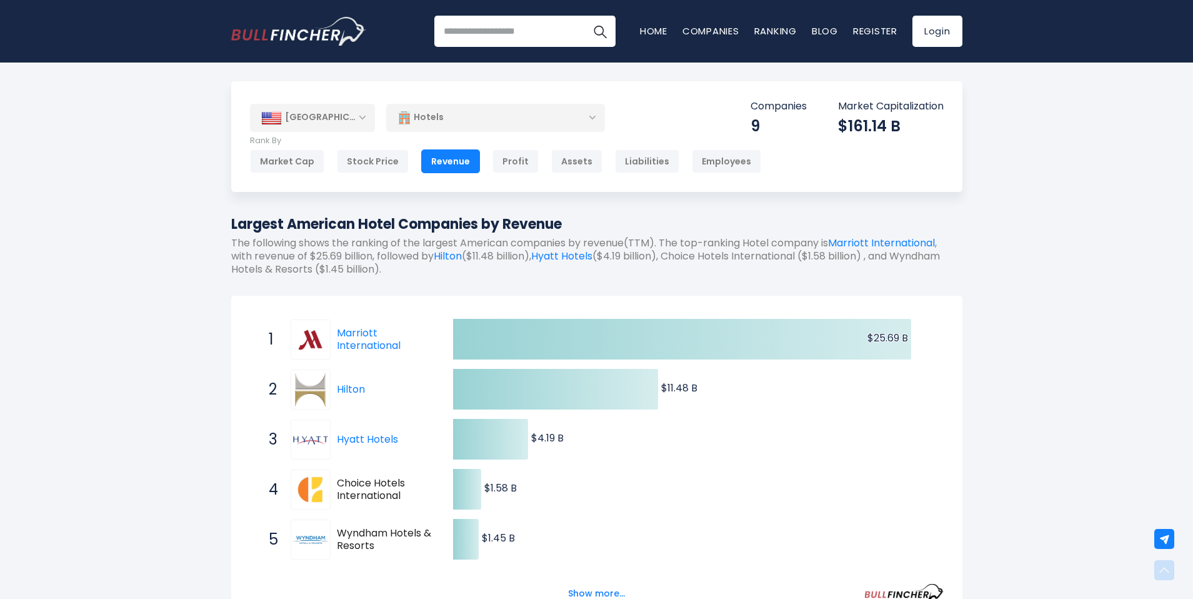 This screenshot has width=1193, height=599. I want to click on a: Blog, so click(825, 31).